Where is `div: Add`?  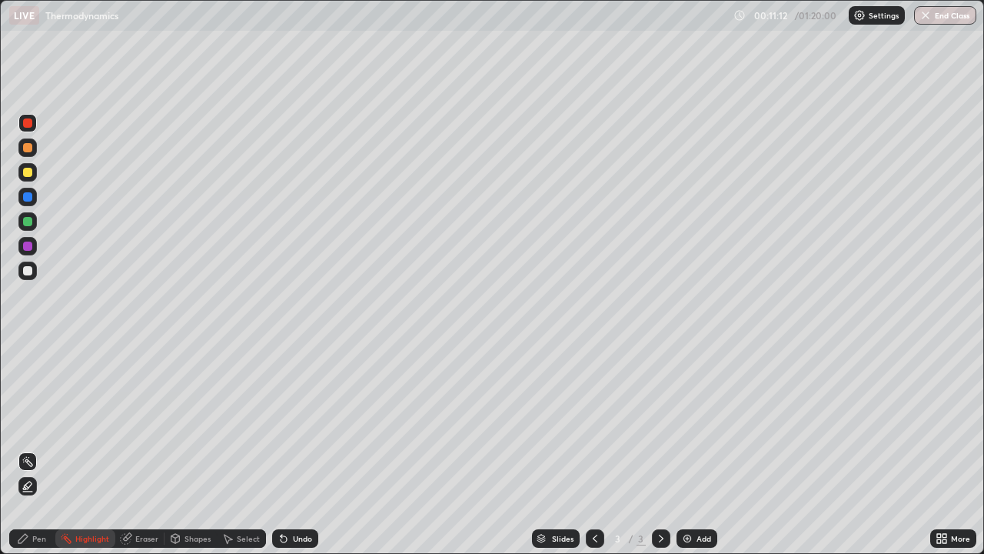 div: Add is located at coordinates (704, 538).